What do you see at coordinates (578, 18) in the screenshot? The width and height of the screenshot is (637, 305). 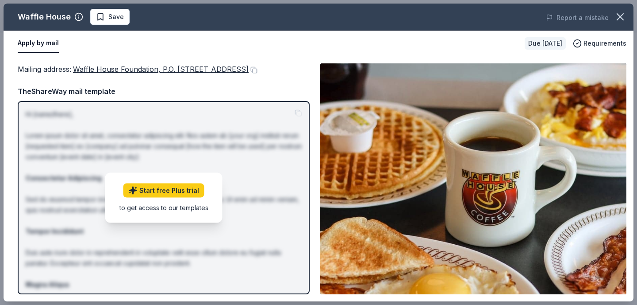 I see `button: Report a mistake` at bounding box center [578, 18].